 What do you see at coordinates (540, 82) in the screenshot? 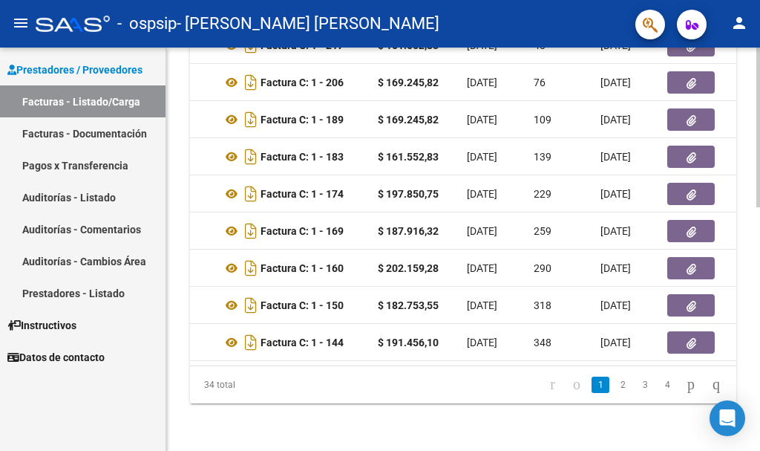
I see `span: 76` at bounding box center [540, 82].